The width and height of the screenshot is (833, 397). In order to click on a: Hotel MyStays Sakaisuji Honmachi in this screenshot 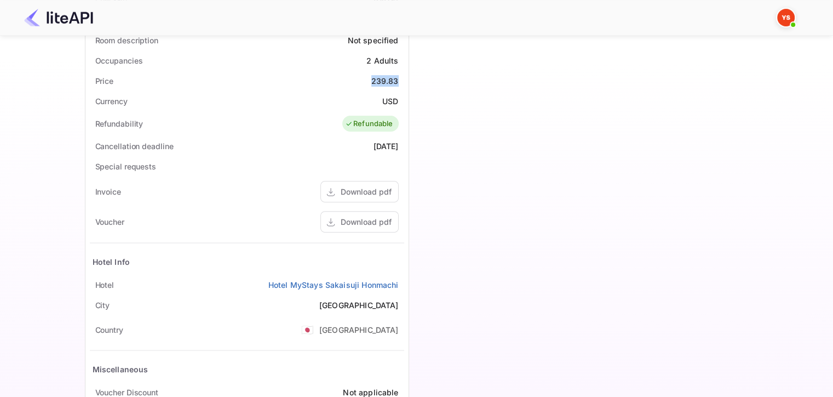, I will do `click(334, 284)`.